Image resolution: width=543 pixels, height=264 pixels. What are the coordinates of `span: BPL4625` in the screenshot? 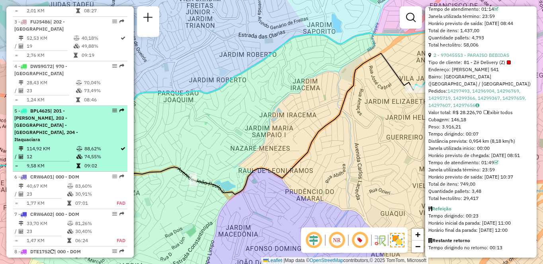 It's located at (40, 111).